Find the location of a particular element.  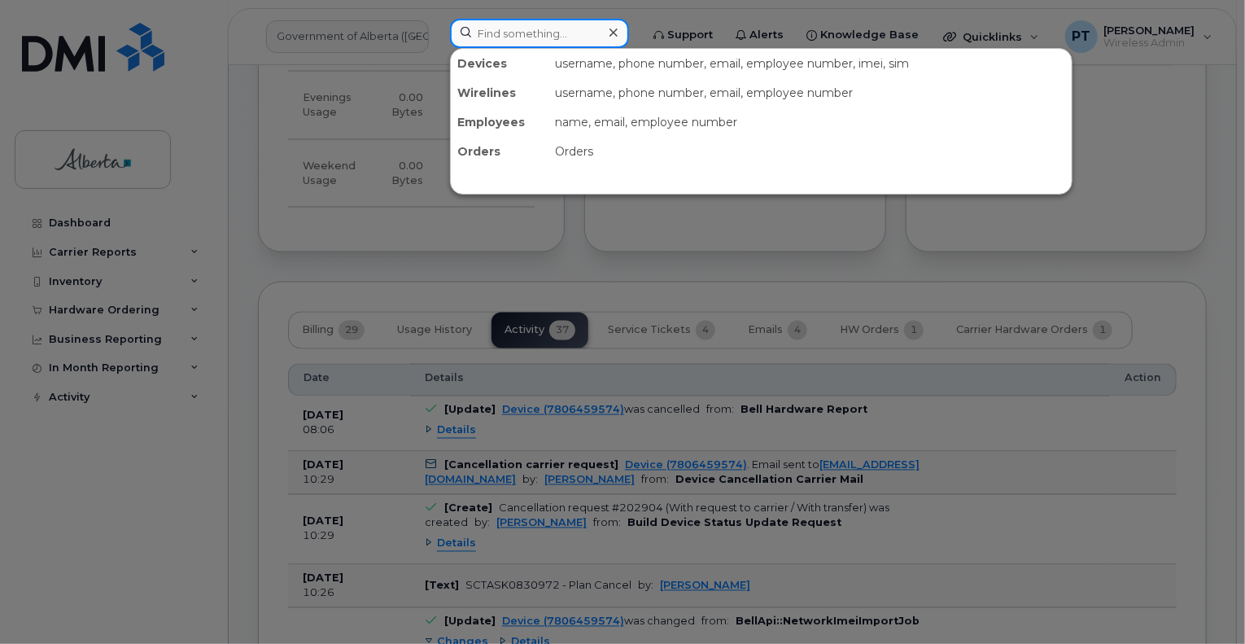

div: username, phone number, email, employee number is located at coordinates (810, 93).